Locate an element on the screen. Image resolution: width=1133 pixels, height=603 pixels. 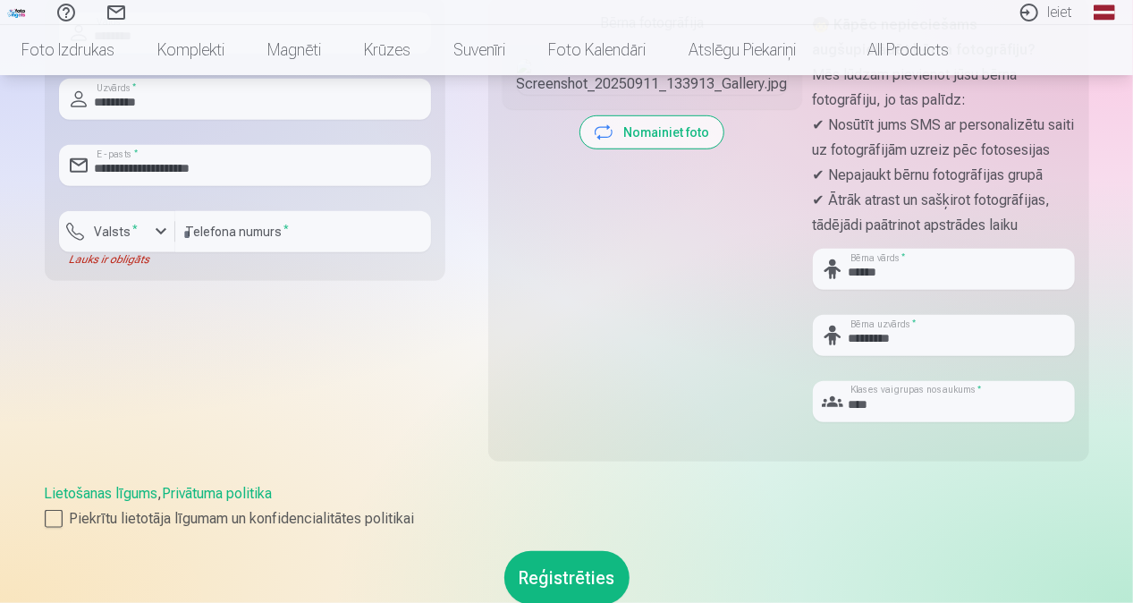
p: Mēs lūdzam pievienot jūsu bērna fotogrāfiju, jo tas palīdz: is located at coordinates (943, 88).